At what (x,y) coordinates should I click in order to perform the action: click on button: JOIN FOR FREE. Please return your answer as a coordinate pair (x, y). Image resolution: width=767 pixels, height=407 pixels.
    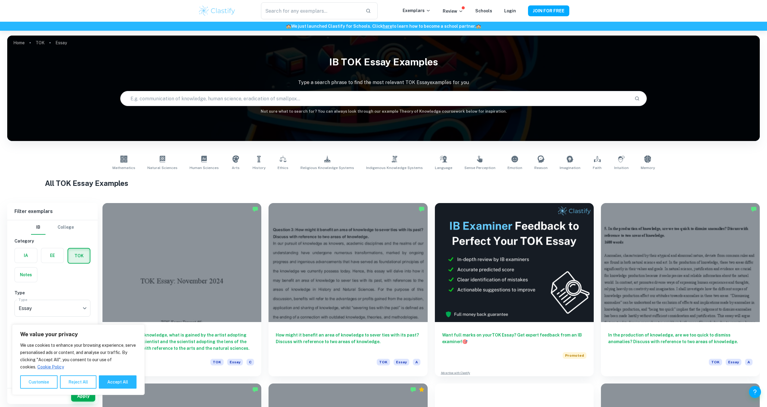
    Looking at the image, I should click on (548, 11).